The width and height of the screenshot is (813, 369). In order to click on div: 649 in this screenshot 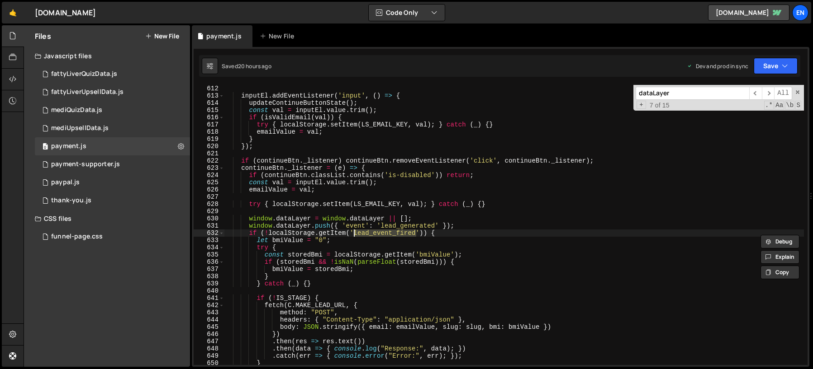, I will do `click(209, 356)`.